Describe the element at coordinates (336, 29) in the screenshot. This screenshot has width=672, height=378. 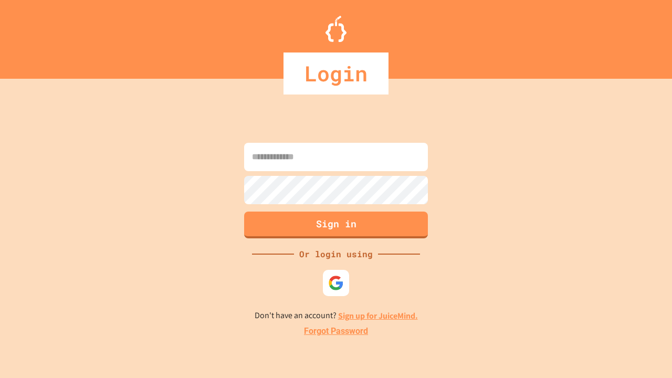
I see `img: Logo.svg` at that location.